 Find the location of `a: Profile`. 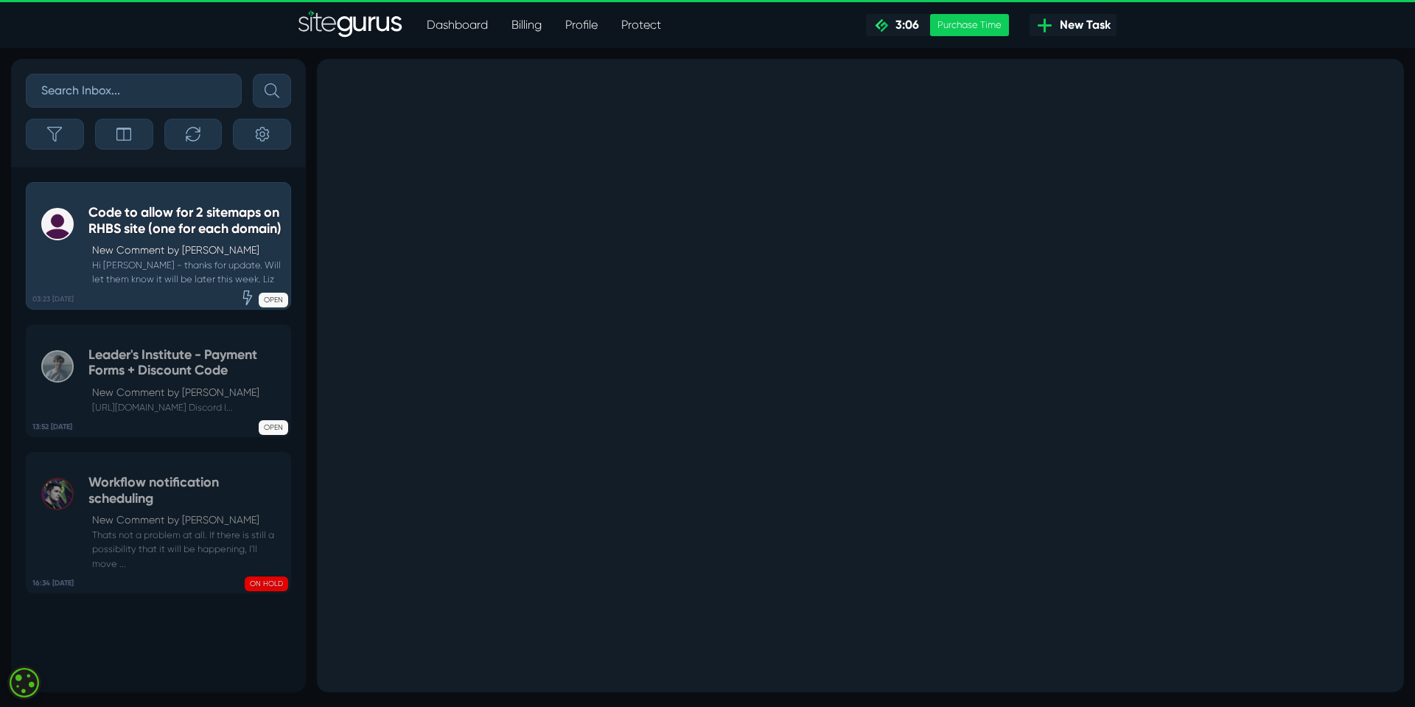

a: Profile is located at coordinates (582, 25).